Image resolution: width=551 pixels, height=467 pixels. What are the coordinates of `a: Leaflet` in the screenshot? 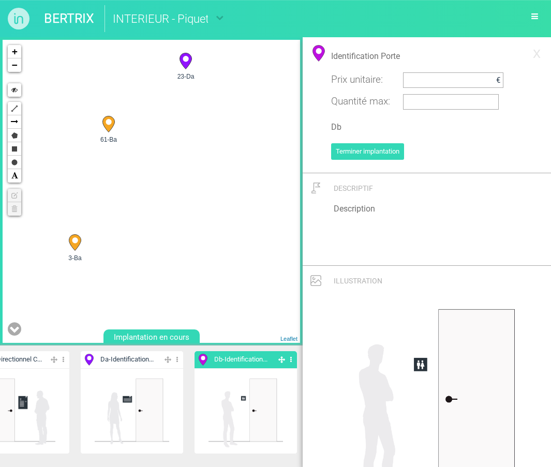 It's located at (289, 339).